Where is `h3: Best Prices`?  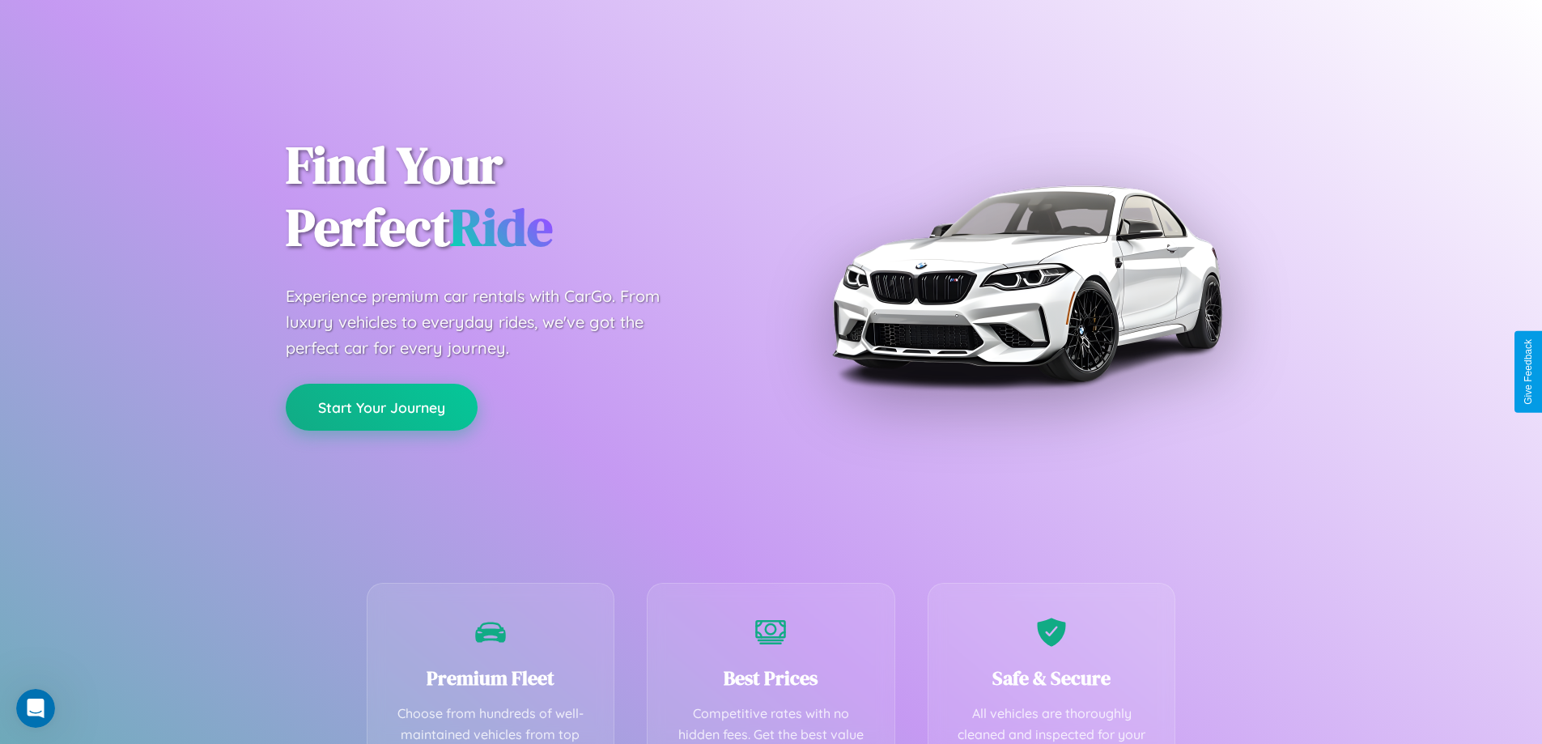
h3: Best Prices is located at coordinates (771, 677).